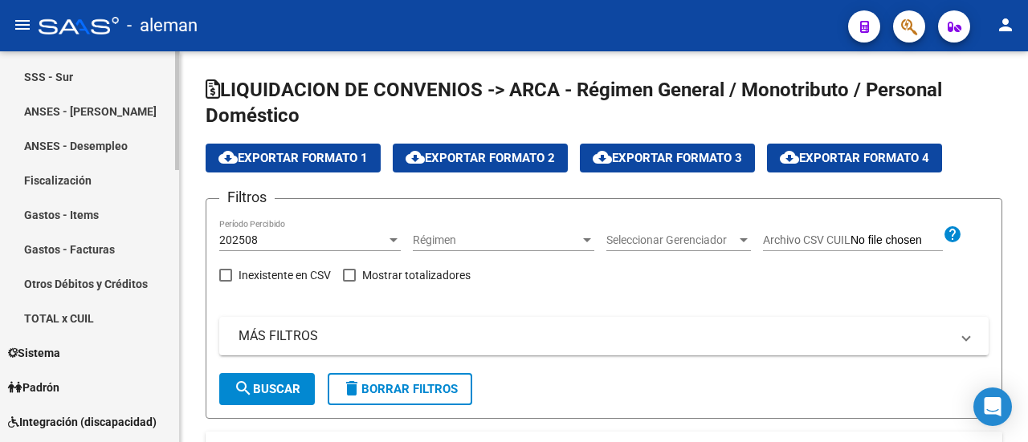  Describe the element at coordinates (671, 240) in the screenshot. I see `span: Seleccionar Gerenciador` at that location.